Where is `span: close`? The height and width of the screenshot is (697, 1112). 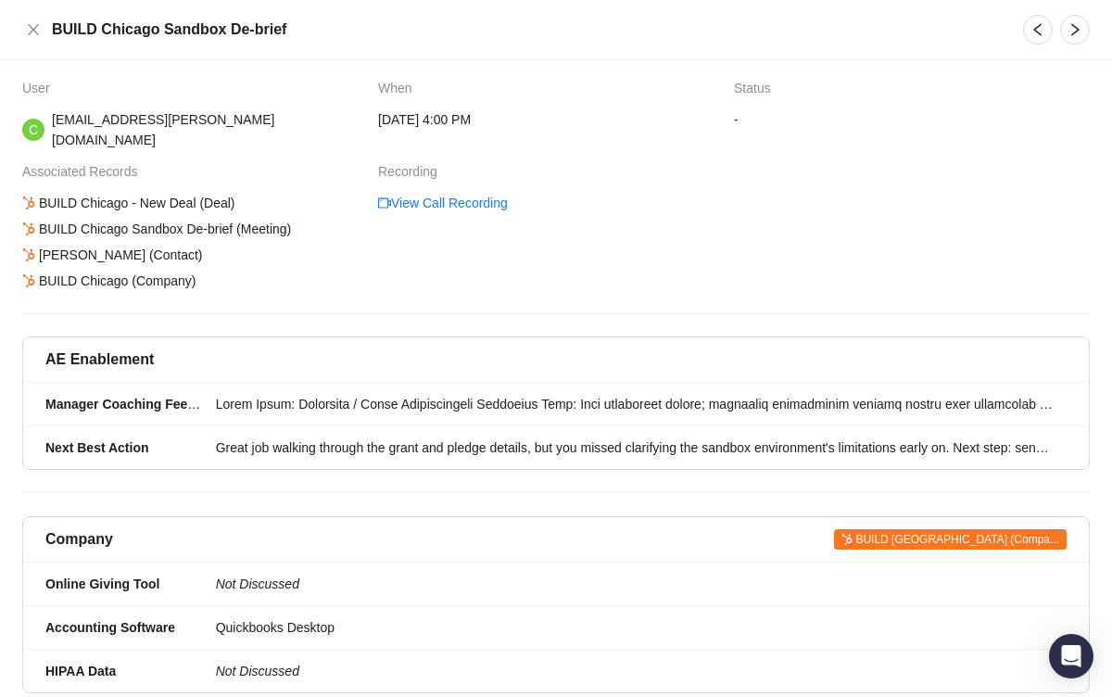
span: close is located at coordinates (33, 30).